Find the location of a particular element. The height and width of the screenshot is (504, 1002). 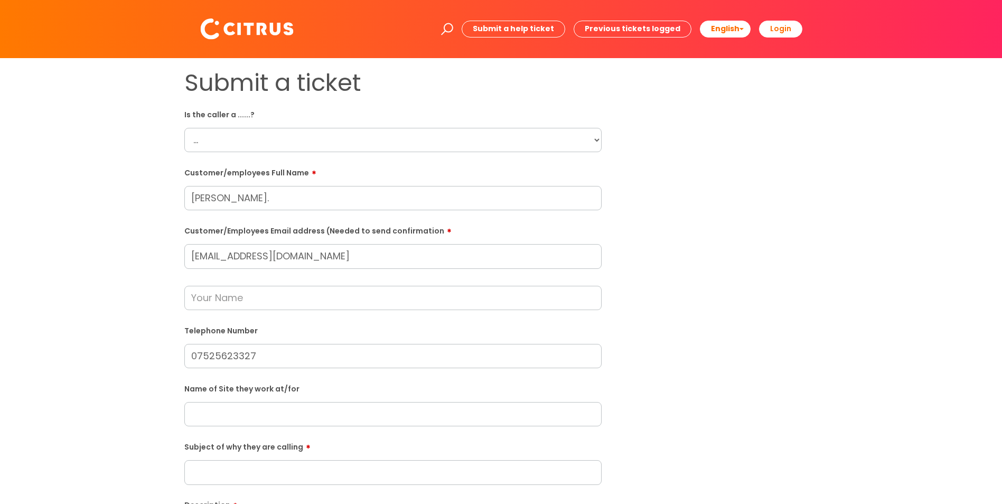

input: Email is located at coordinates (393, 256).